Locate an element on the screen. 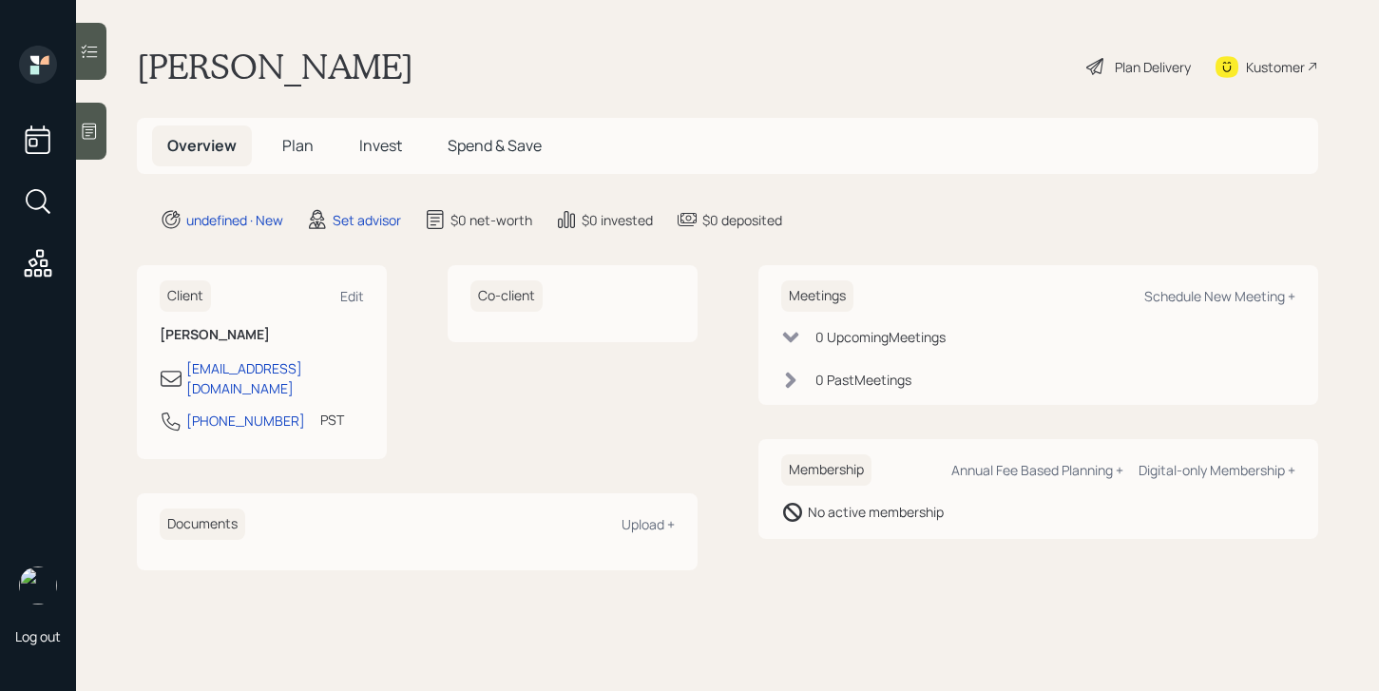 The width and height of the screenshot is (1379, 691). span: Invest is located at coordinates (380, 145).